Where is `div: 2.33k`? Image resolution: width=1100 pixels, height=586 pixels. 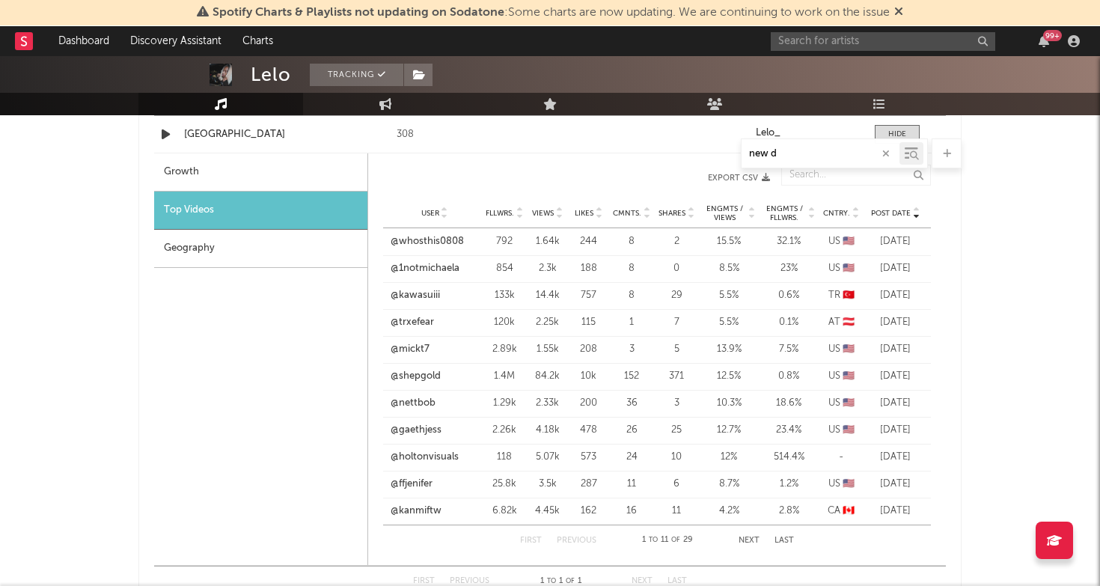 div: 2.33k is located at coordinates (547, 403).